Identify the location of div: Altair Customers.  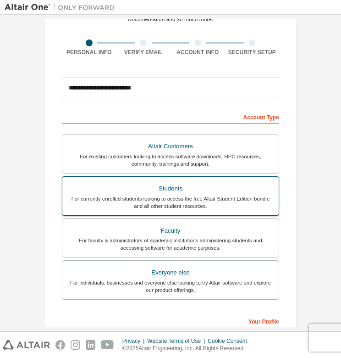
(171, 146).